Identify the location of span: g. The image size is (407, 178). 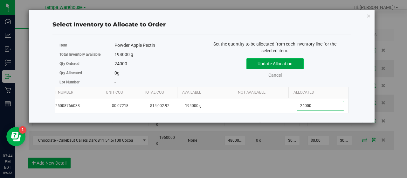
(117, 73).